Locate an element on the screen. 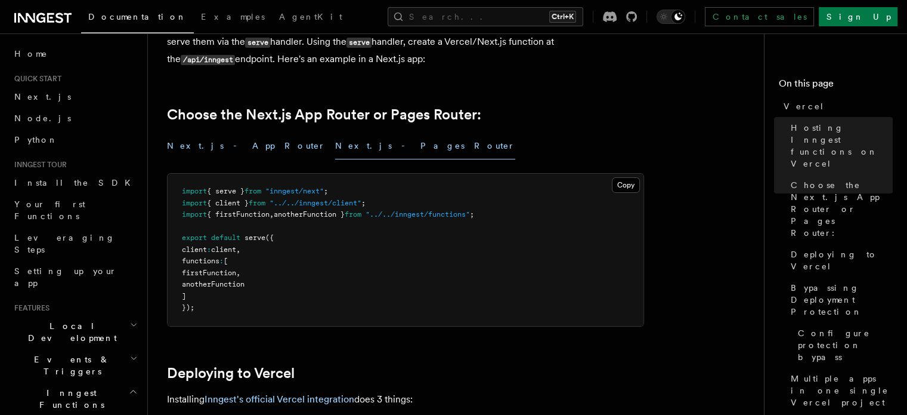 The height and width of the screenshot is (415, 907). a: Multiple apps in one single Vercel project is located at coordinates (839, 390).